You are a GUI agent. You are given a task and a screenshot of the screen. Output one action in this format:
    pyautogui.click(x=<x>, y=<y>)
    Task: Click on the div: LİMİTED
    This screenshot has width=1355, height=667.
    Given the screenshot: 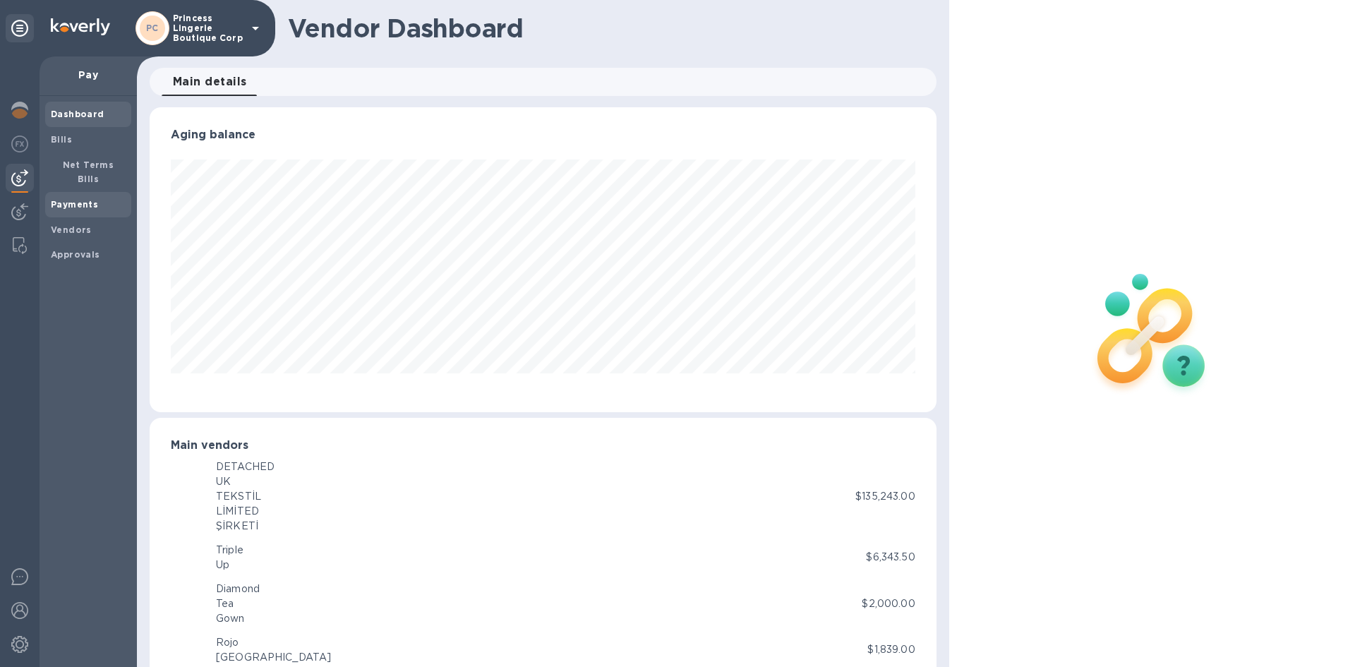 What is the action you would take?
    pyautogui.click(x=245, y=511)
    